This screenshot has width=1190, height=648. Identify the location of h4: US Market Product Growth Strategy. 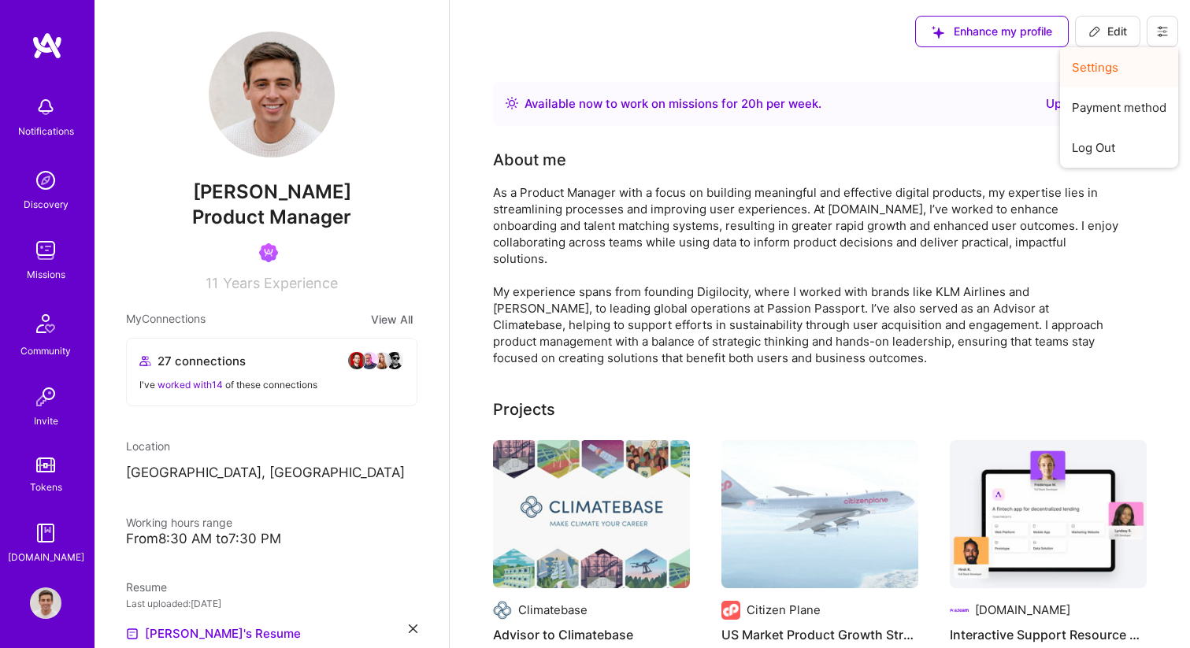
(820, 635).